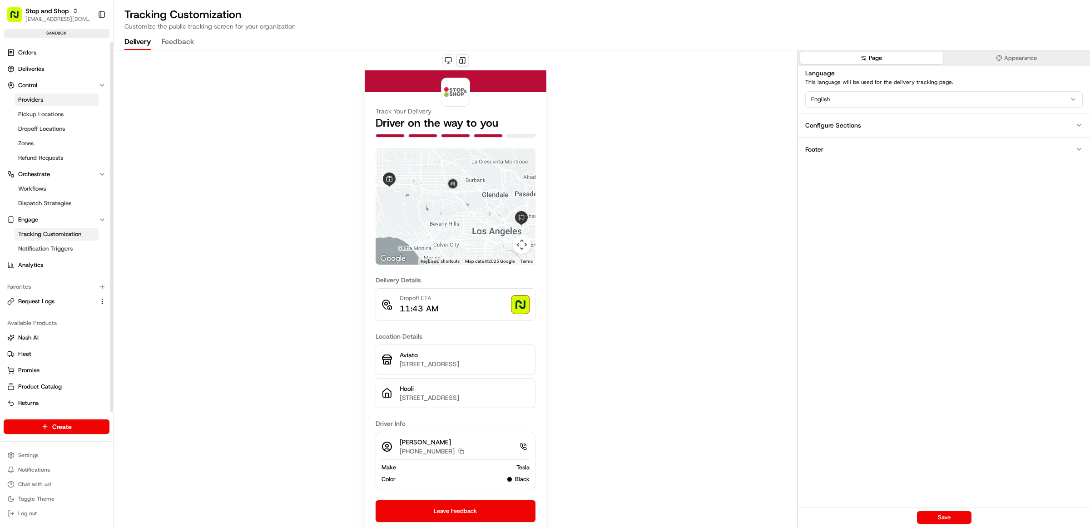  What do you see at coordinates (111, 136) in the screenshot?
I see `a: 💻API Documentation` at bounding box center [111, 136].